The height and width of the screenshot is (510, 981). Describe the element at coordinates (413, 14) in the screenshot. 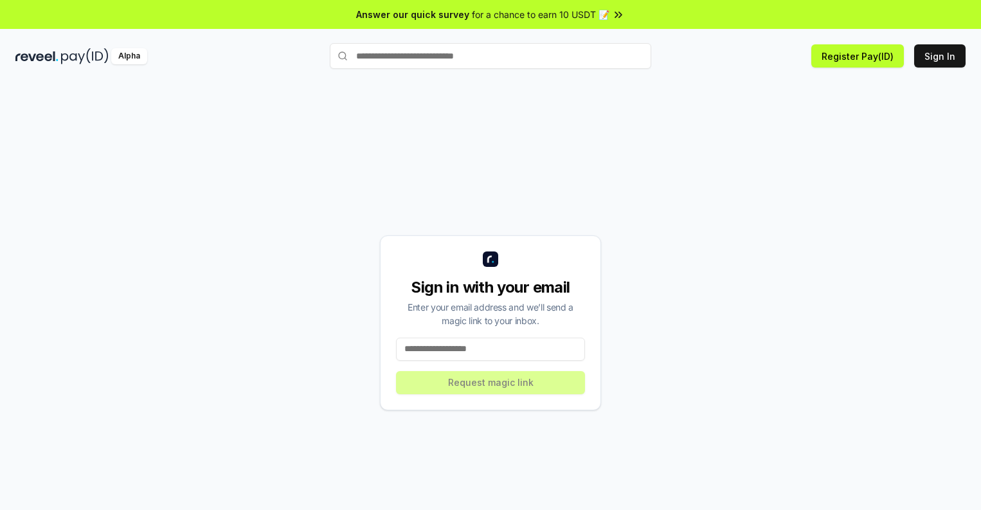

I see `span: Answer our quick survey` at that location.